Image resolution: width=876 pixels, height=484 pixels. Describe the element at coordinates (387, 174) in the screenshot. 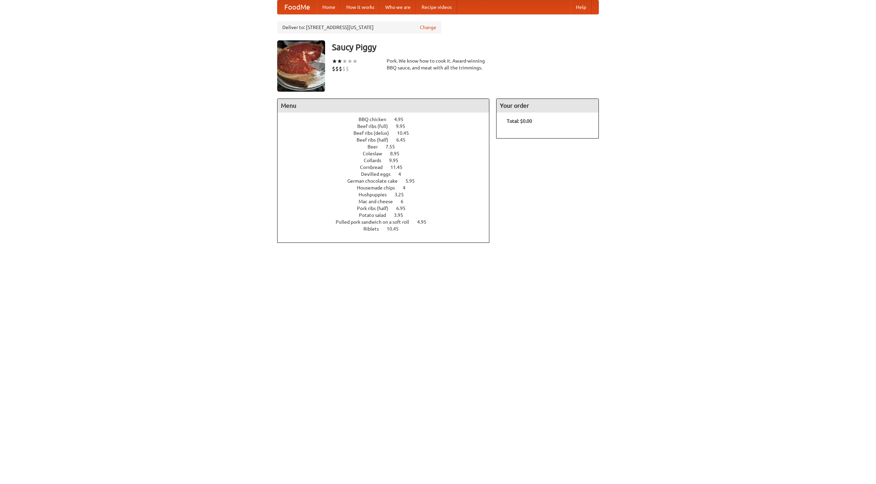

I see `a: Devilled eggs 4` at that location.